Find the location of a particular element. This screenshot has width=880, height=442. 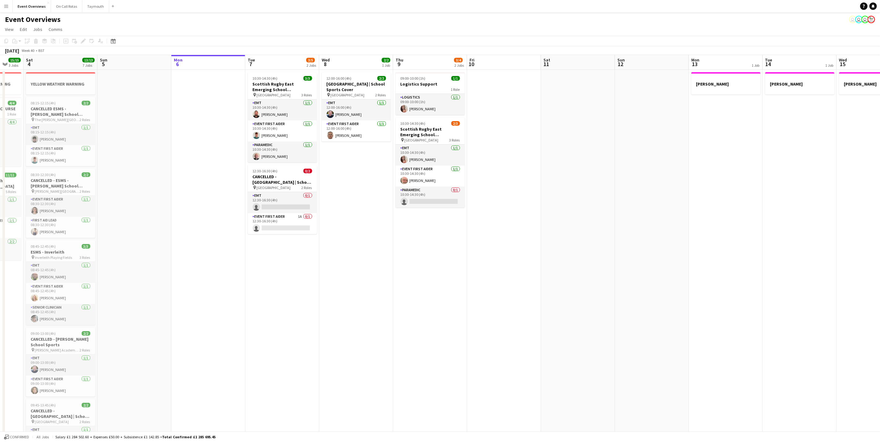

button: Event Overviews is located at coordinates (32, 6).